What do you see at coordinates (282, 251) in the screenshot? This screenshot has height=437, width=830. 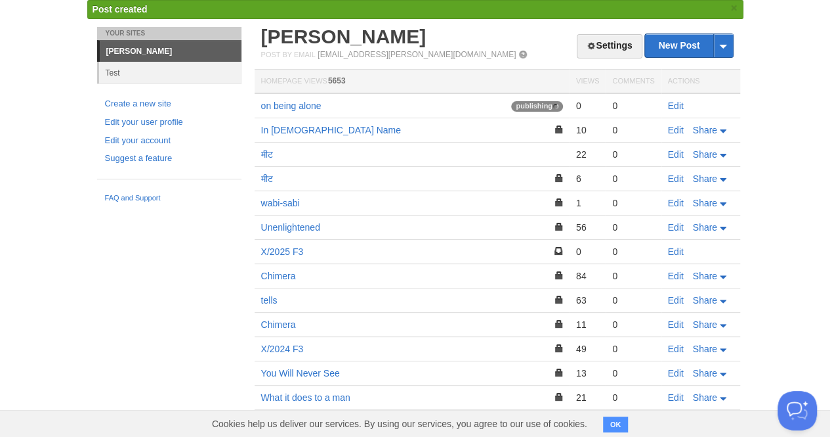 I see `a: X/2025 F3` at bounding box center [282, 251].